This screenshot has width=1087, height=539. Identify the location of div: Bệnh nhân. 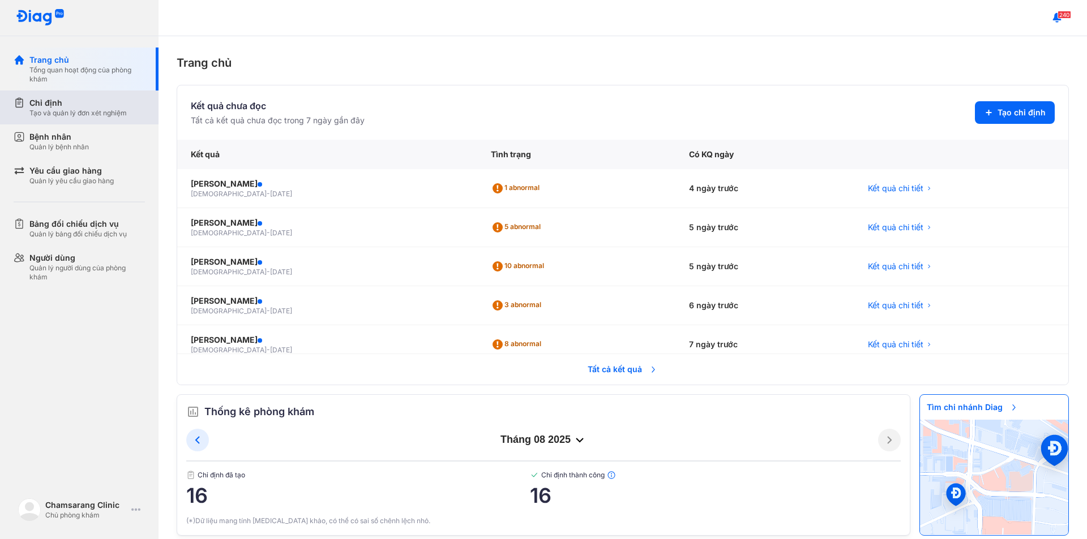
(59, 137).